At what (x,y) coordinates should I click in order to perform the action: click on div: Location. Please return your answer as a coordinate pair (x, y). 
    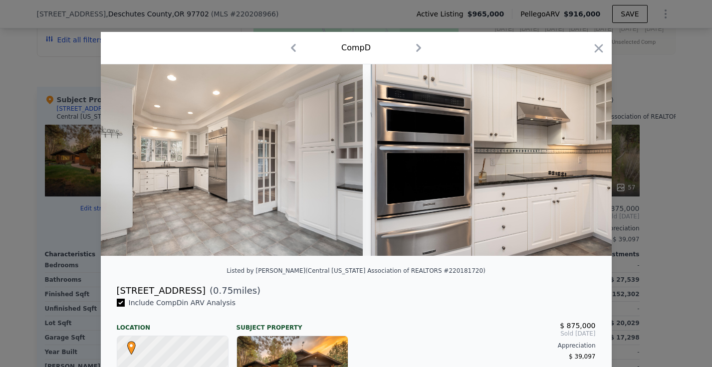
    Looking at the image, I should click on (173, 324).